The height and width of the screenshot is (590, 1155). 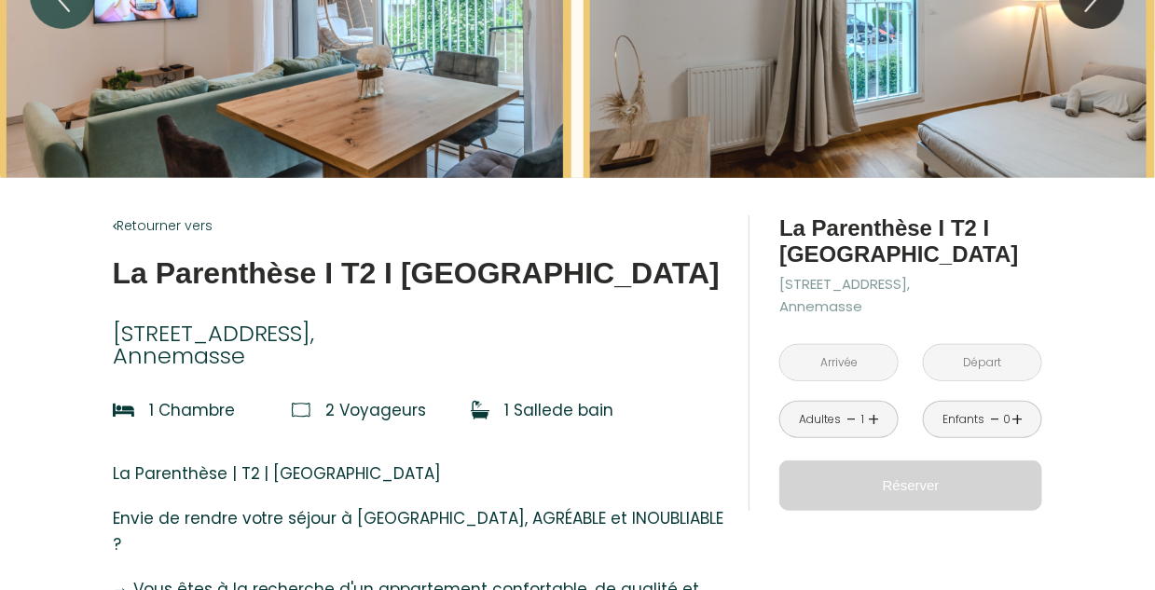 I want to click on input: Départ, so click(x=983, y=363).